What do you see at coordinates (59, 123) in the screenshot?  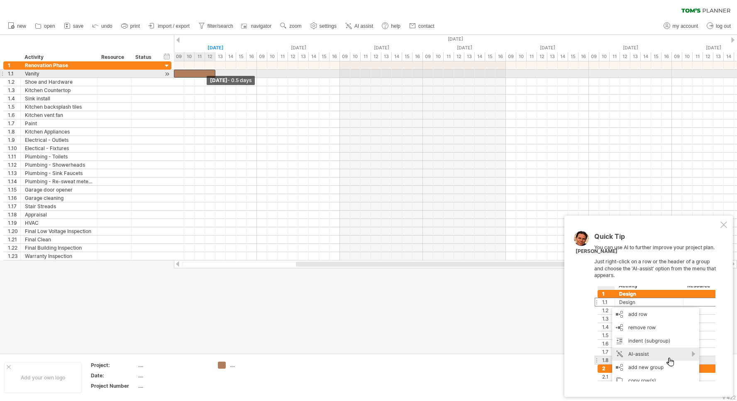 I see `div: Paint` at bounding box center [59, 123].